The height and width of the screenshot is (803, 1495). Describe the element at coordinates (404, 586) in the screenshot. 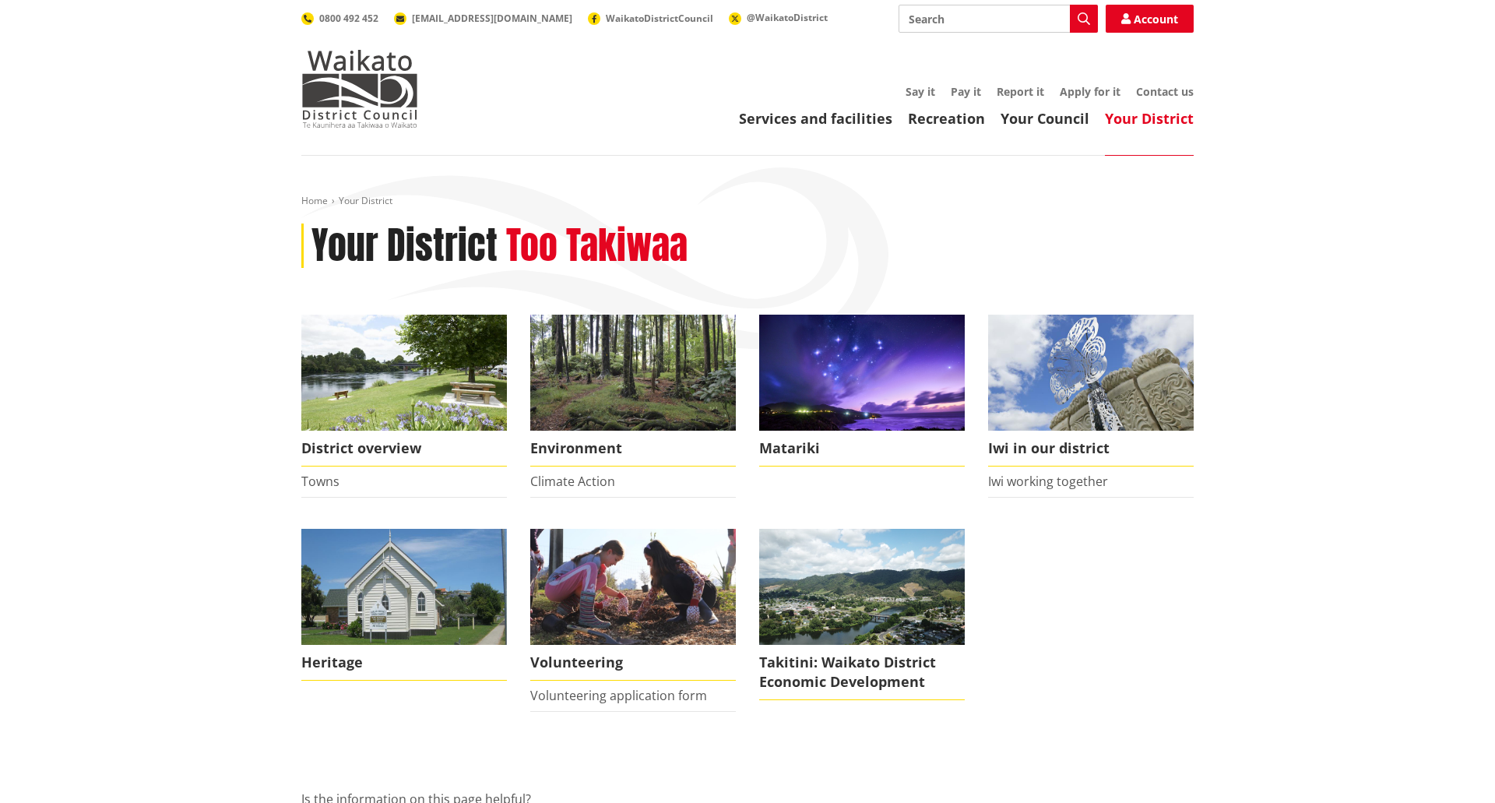

I see `img: Raglan Church` at that location.